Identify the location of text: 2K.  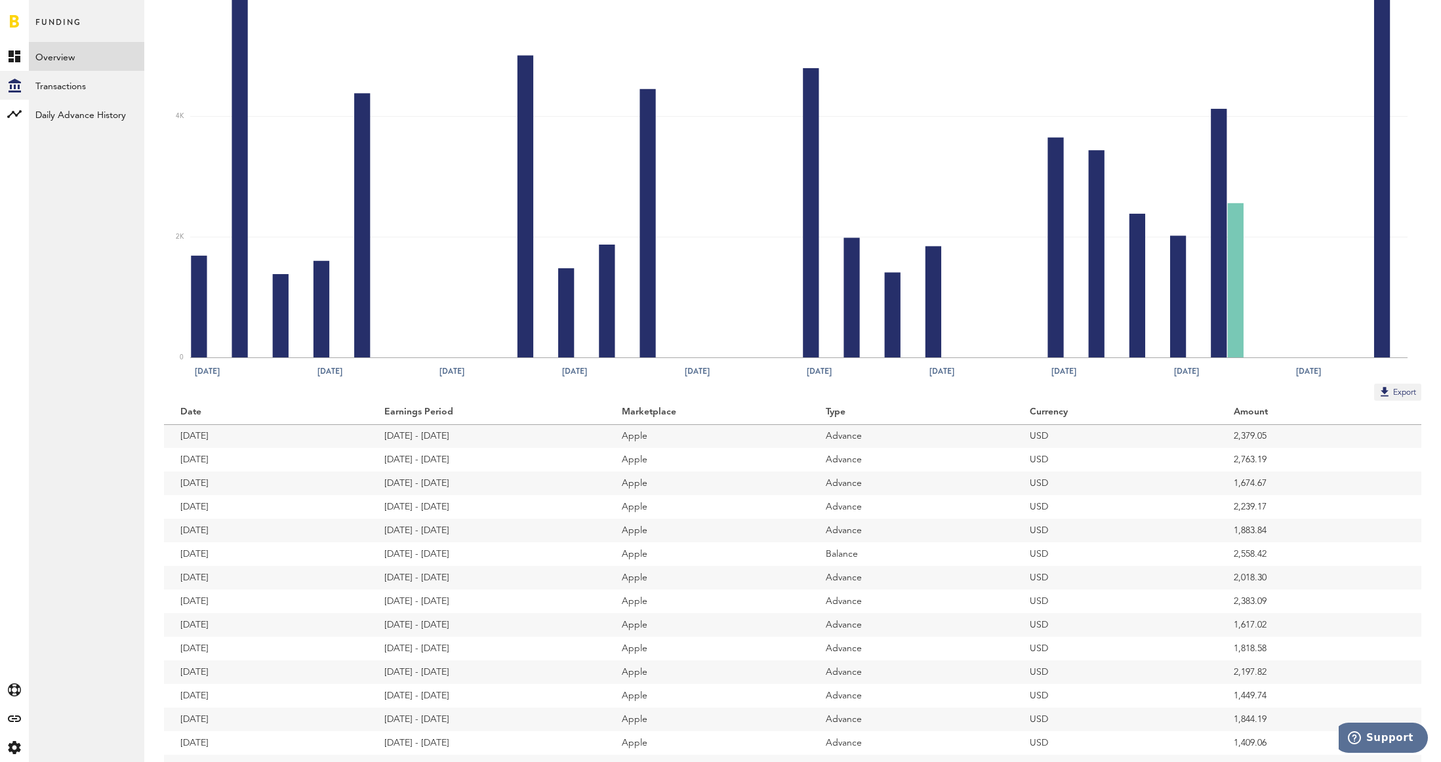
(180, 237).